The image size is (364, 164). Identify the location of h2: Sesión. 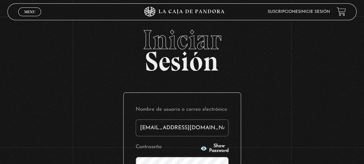
(182, 48).